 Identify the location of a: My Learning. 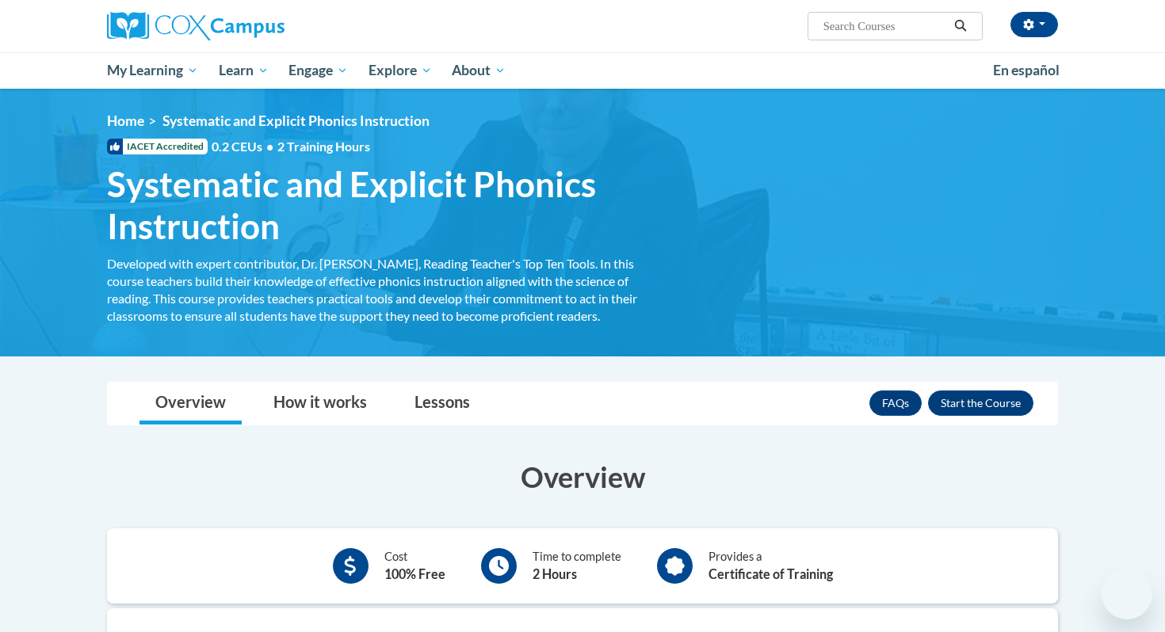
(152, 71).